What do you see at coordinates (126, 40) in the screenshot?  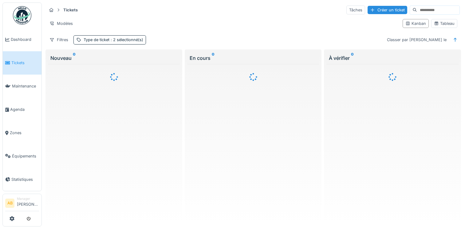 I see `span: : 2 sélectionné(s)` at bounding box center [126, 40].